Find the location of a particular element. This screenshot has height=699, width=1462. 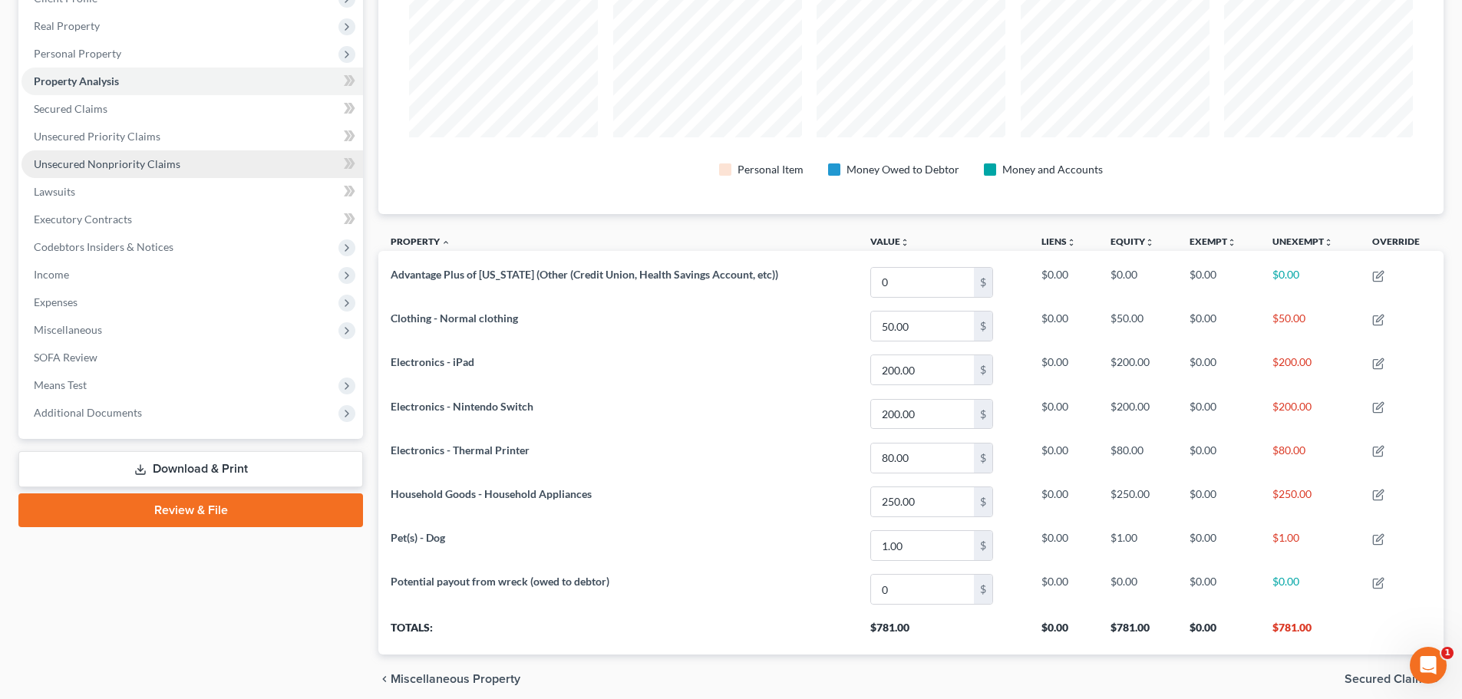

a: Property Analysis is located at coordinates (192, 81).